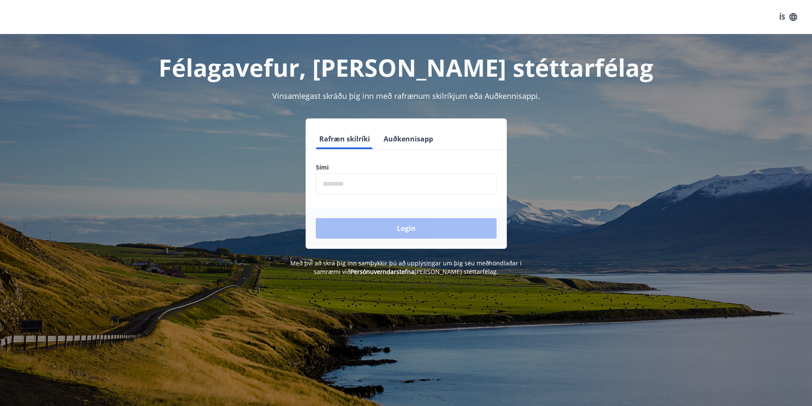 Image resolution: width=812 pixels, height=406 pixels. Describe the element at coordinates (406, 168) in the screenshot. I see `label: Sími` at that location.